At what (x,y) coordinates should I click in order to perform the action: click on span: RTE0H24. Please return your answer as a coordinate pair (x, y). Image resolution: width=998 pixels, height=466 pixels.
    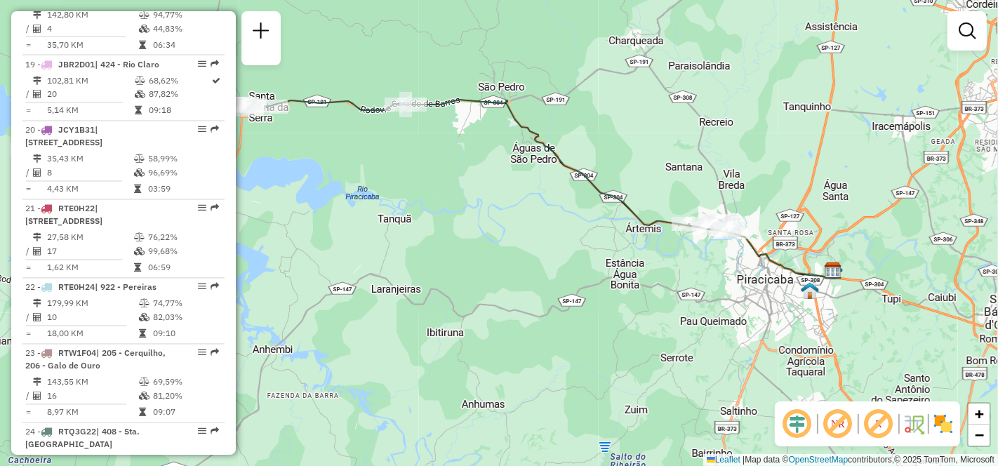
    Looking at the image, I should click on (76, 287).